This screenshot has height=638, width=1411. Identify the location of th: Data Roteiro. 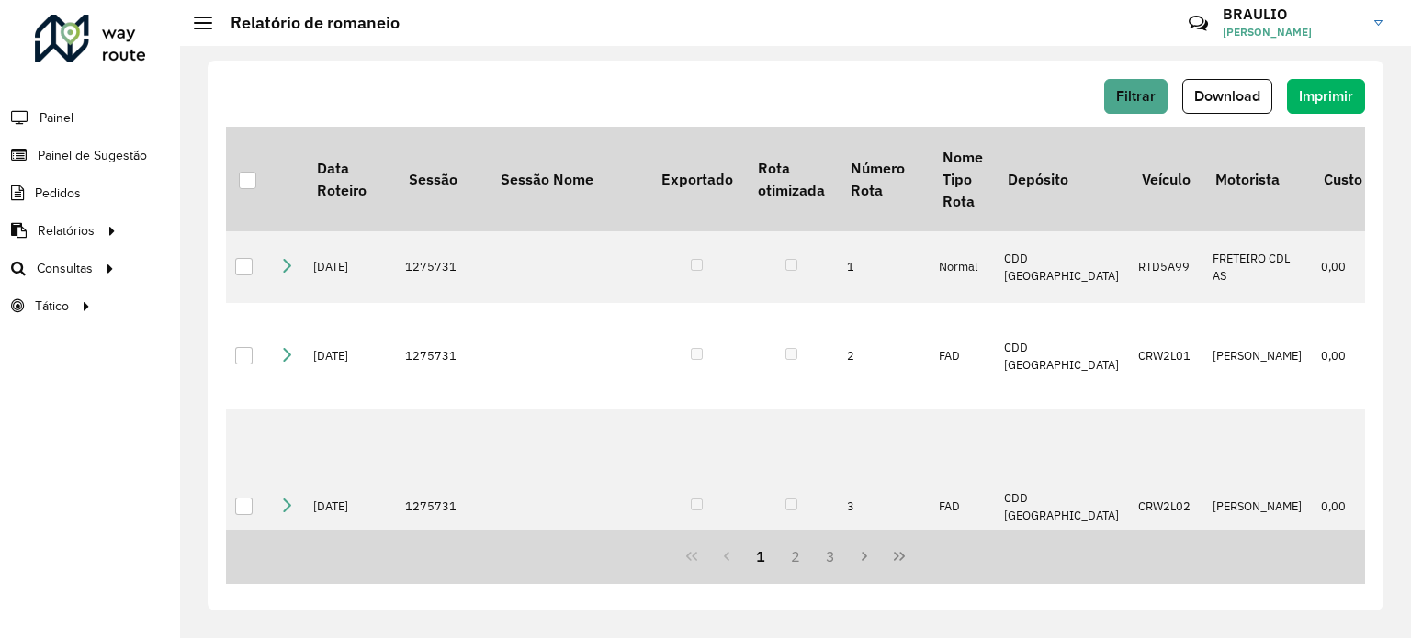
(350, 179).